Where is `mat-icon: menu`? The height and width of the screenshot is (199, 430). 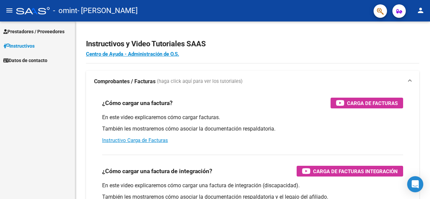
mat-icon: menu is located at coordinates (9, 10).